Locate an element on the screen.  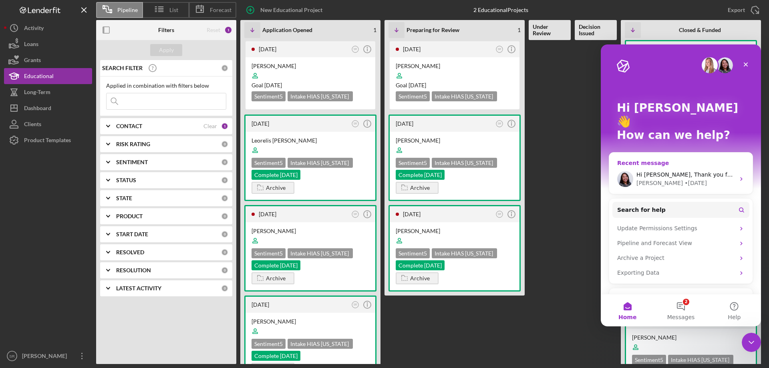
div: 2 Educational Projects is located at coordinates (501, 10).